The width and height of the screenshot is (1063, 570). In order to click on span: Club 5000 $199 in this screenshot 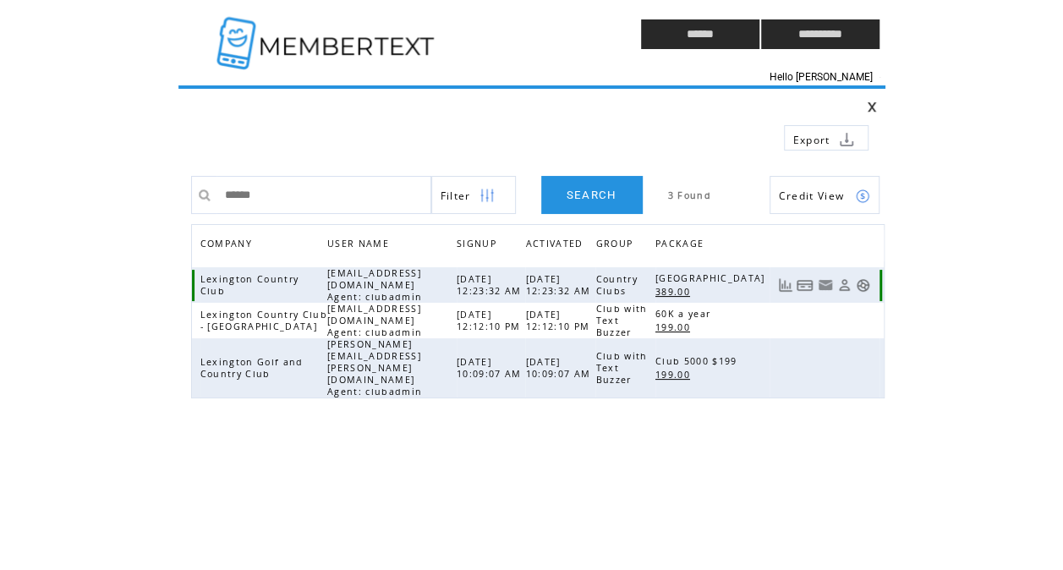, I will do `click(698, 361)`.